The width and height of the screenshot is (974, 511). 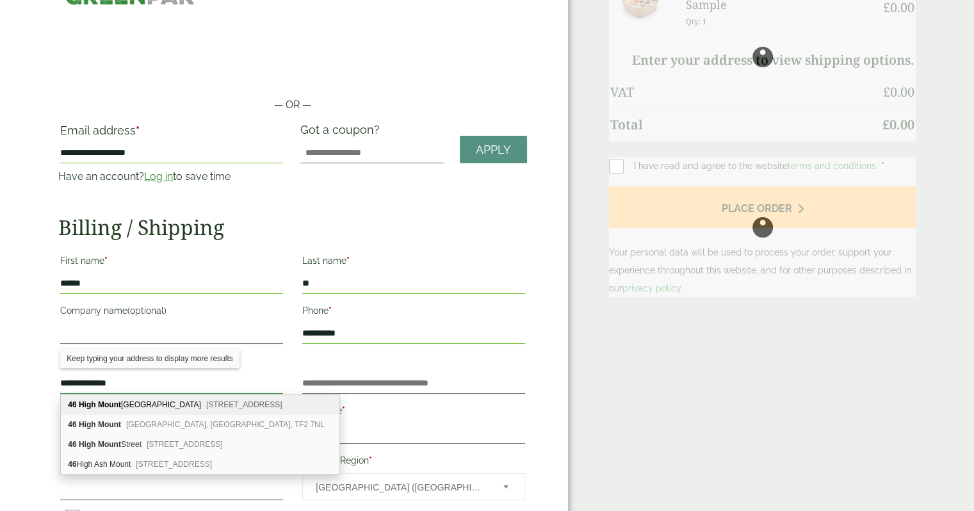 I want to click on label: Company name, so click(x=172, y=313).